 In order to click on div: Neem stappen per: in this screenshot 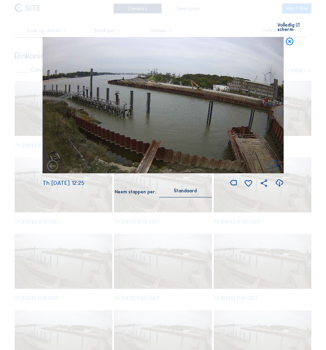, I will do `click(135, 192)`.